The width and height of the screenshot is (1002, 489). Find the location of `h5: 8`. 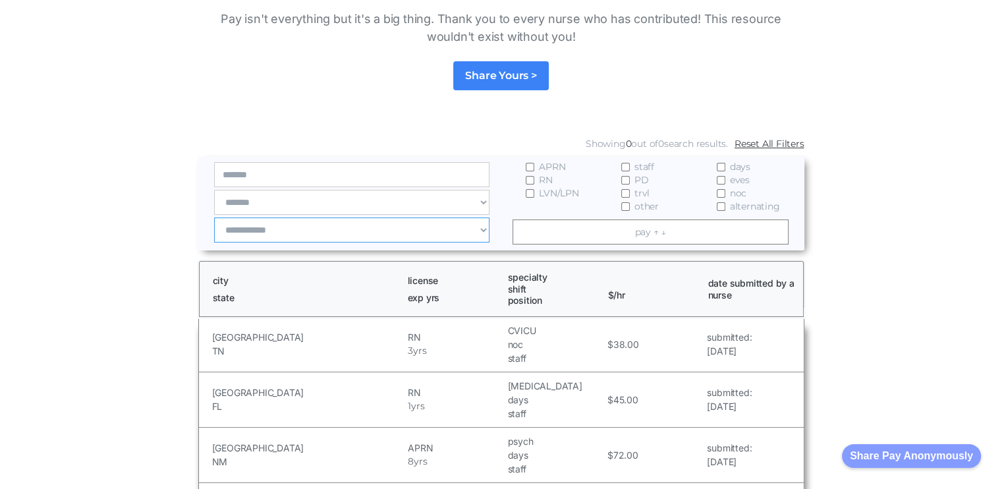

h5: 8 is located at coordinates (410, 461).